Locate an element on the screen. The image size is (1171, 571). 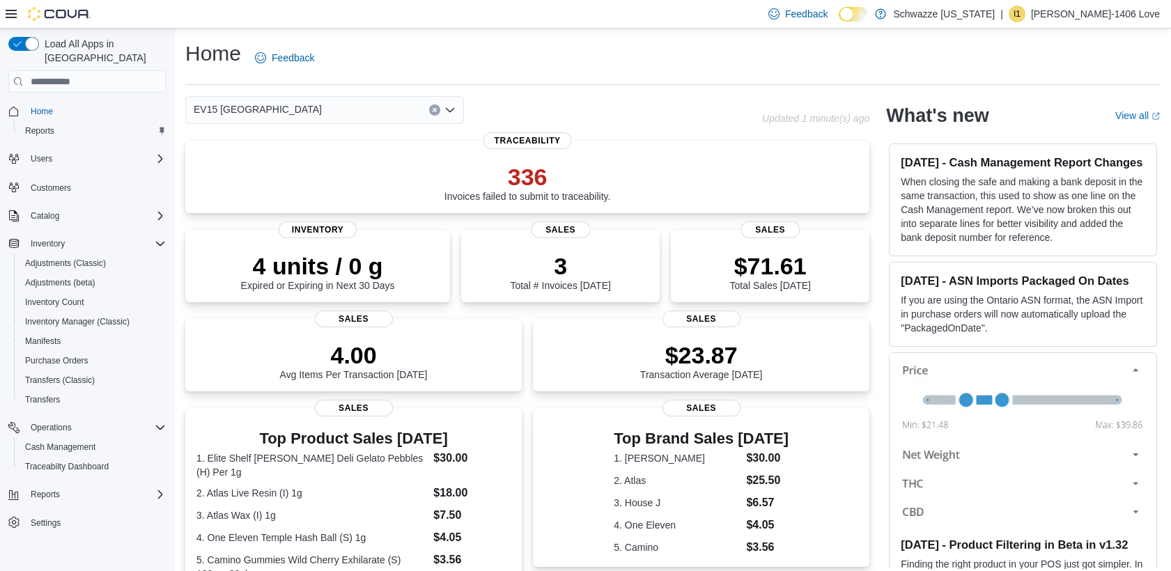
button: Inventory Manager (Classic) is located at coordinates (93, 322).